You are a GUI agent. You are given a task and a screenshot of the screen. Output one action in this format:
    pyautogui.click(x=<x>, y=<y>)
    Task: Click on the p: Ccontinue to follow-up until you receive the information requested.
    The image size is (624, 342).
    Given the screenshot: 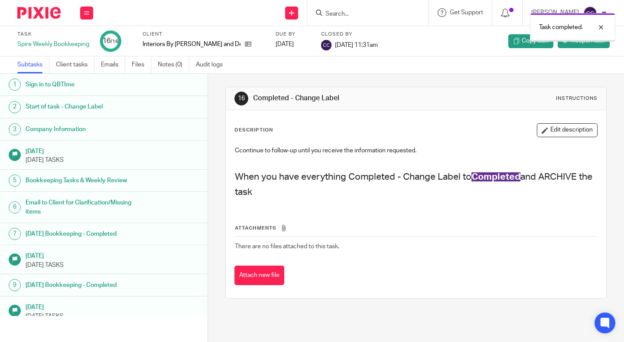 What is the action you would take?
    pyautogui.click(x=416, y=150)
    